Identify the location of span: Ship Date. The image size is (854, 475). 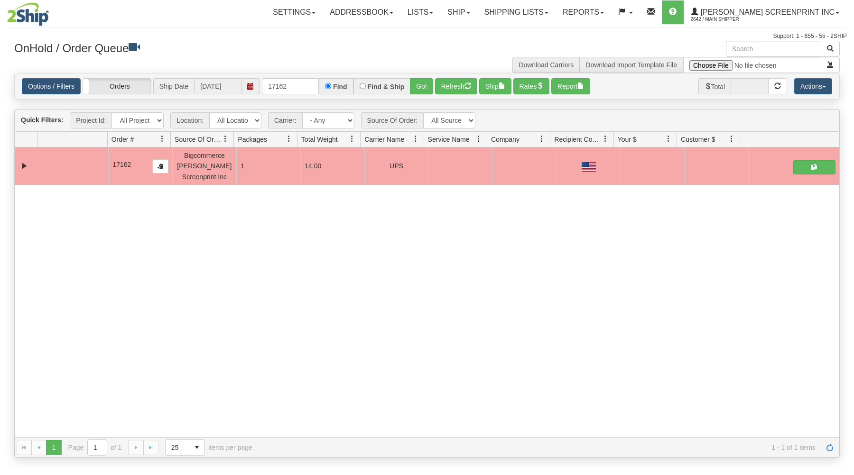
(174, 86).